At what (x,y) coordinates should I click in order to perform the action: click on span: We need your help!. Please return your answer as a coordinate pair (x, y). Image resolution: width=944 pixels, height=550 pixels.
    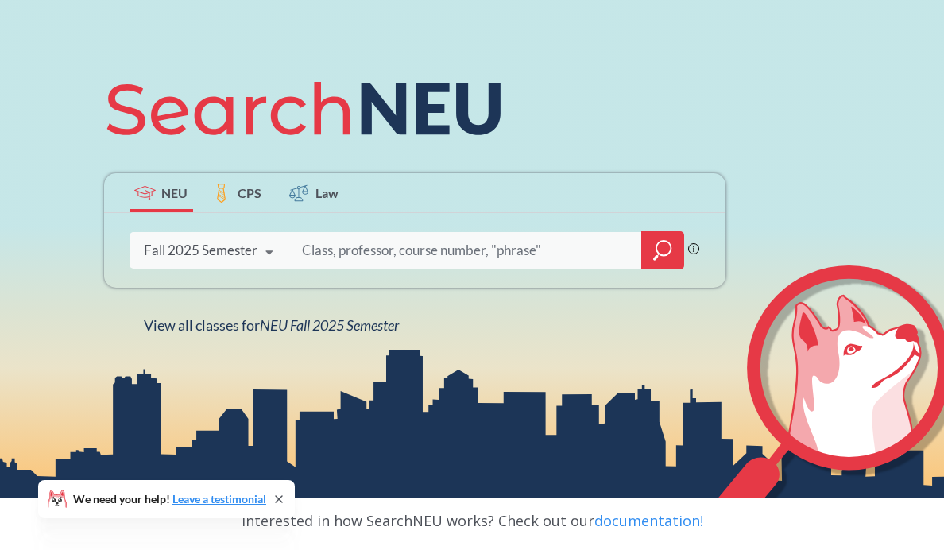
    Looking at the image, I should click on (169, 499).